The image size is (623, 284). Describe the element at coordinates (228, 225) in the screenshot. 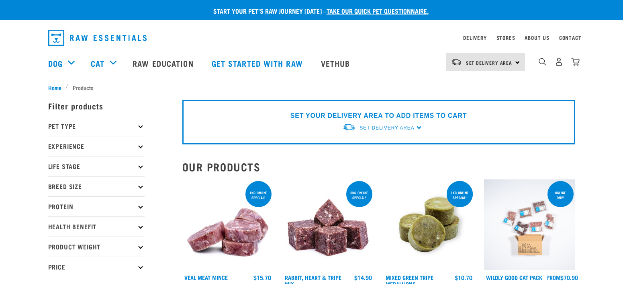

I see `img: 1160 Veal Meat Mince Medallions 01` at that location.